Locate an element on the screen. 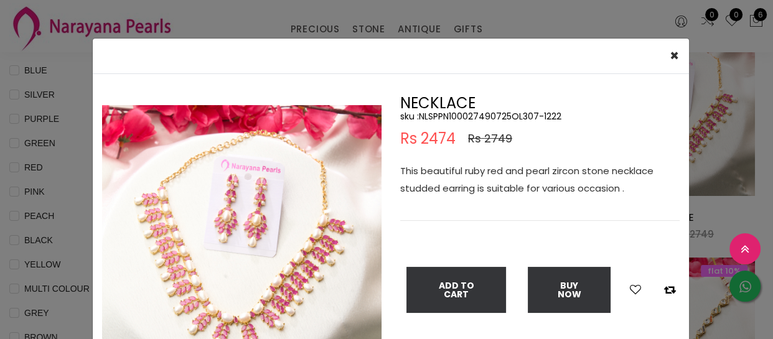 Image resolution: width=773 pixels, height=339 pixels. span: Rs 2474 is located at coordinates (428, 139).